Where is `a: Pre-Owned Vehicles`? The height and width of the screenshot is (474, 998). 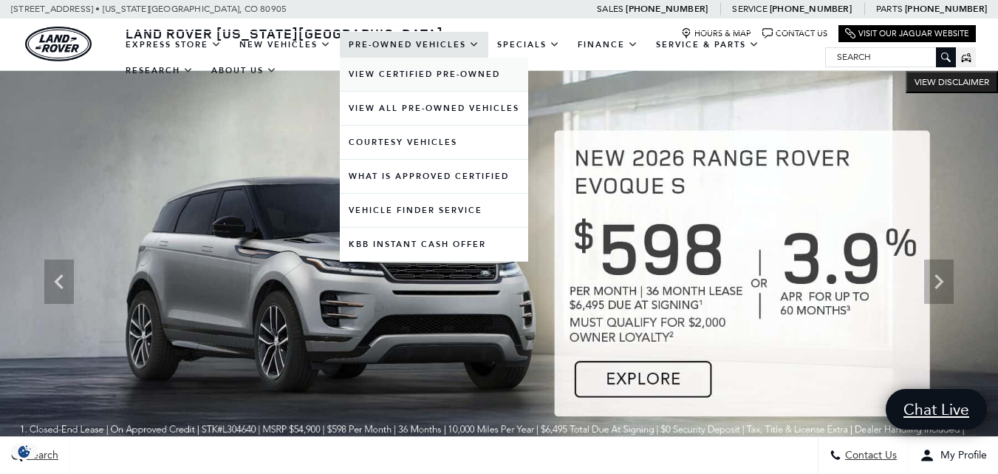
a: Pre-Owned Vehicles is located at coordinates (414, 44).